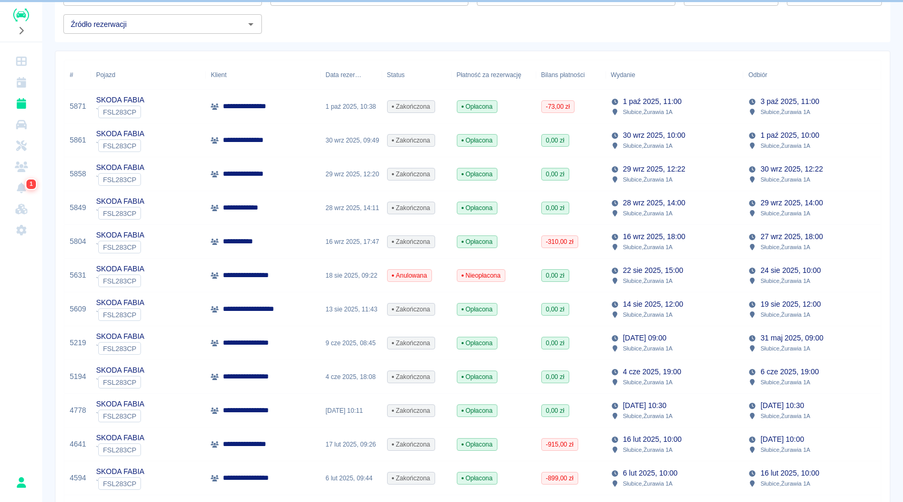 Image resolution: width=903 pixels, height=502 pixels. What do you see at coordinates (78, 140) in the screenshot?
I see `a: 5861` at bounding box center [78, 140].